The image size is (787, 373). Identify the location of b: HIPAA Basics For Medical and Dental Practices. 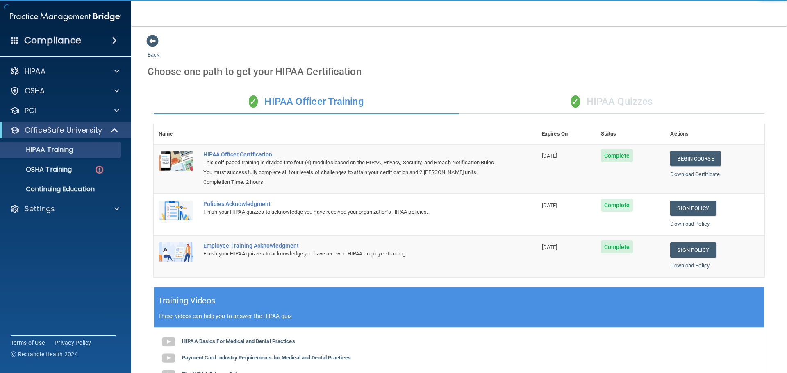
(238, 341).